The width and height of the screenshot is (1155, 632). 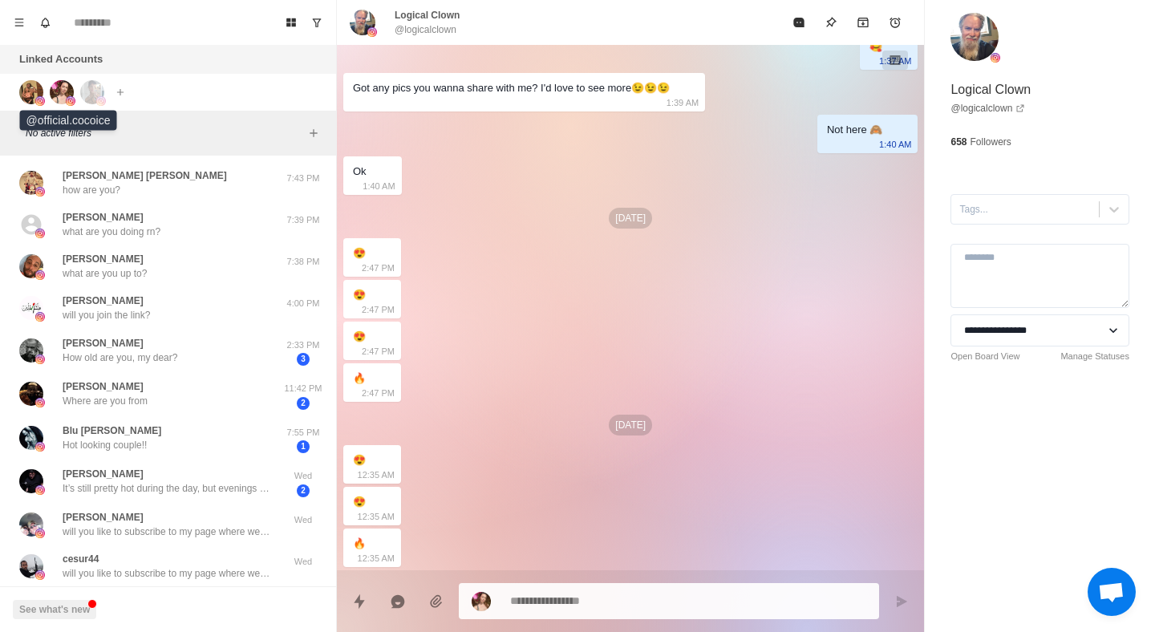 I want to click on a: Manage Statuses, so click(x=1095, y=356).